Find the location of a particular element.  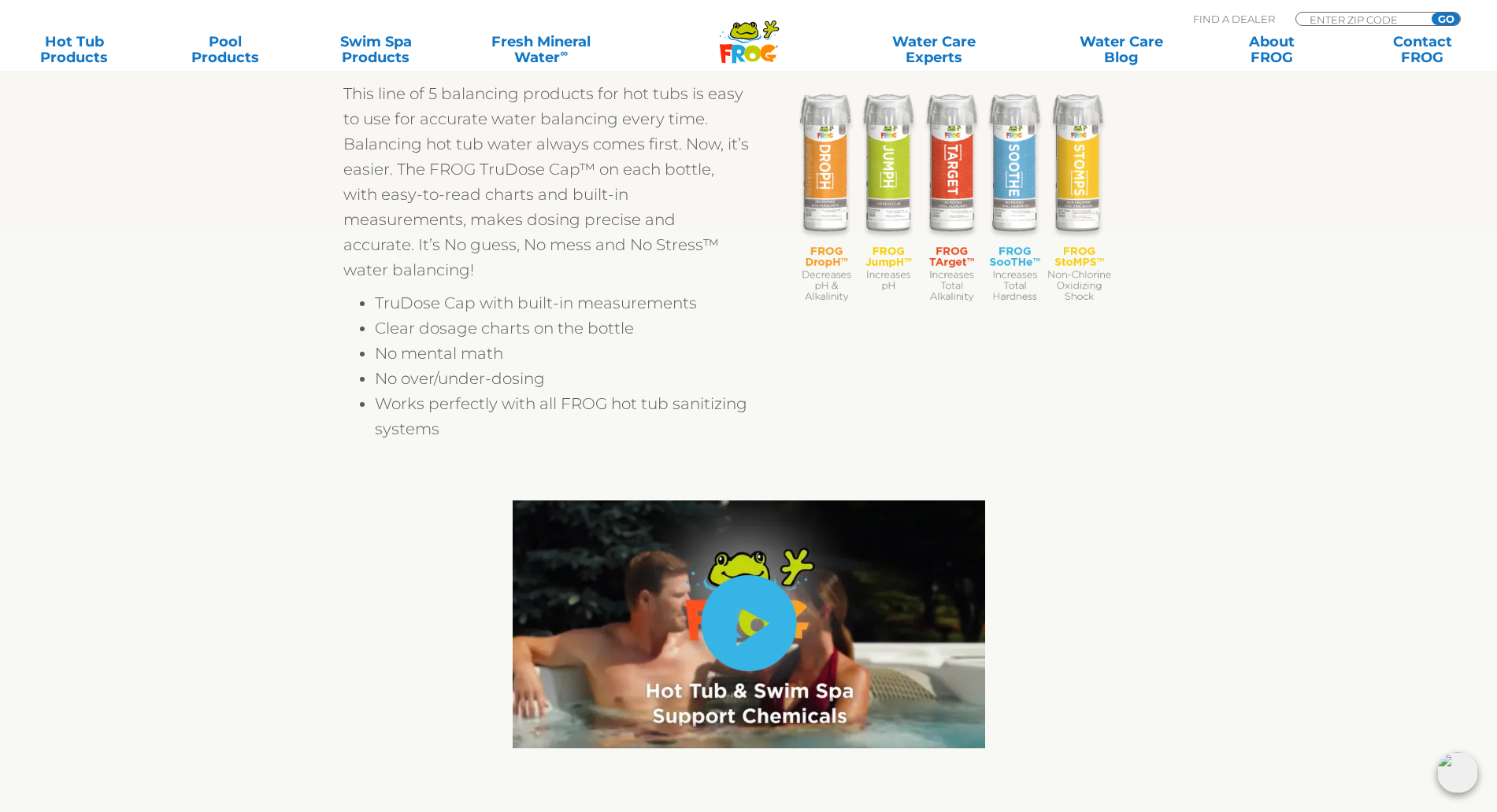

a: AboutFROG is located at coordinates (1272, 50).